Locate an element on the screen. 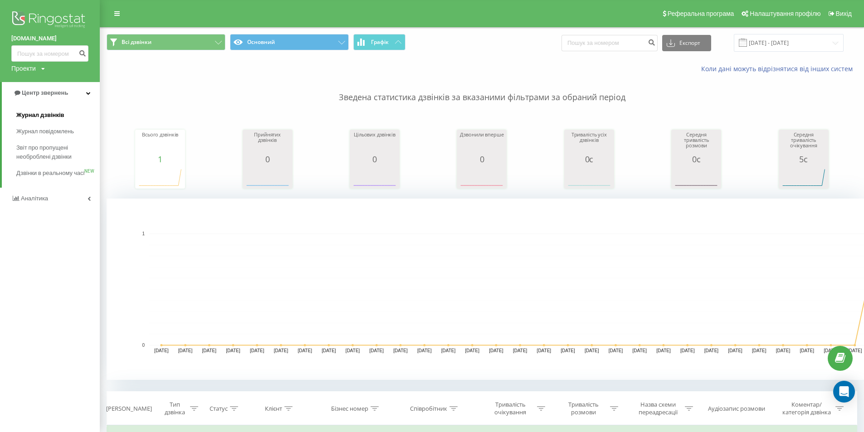 The height and width of the screenshot is (432, 864). div: Клієнт is located at coordinates (273, 409).